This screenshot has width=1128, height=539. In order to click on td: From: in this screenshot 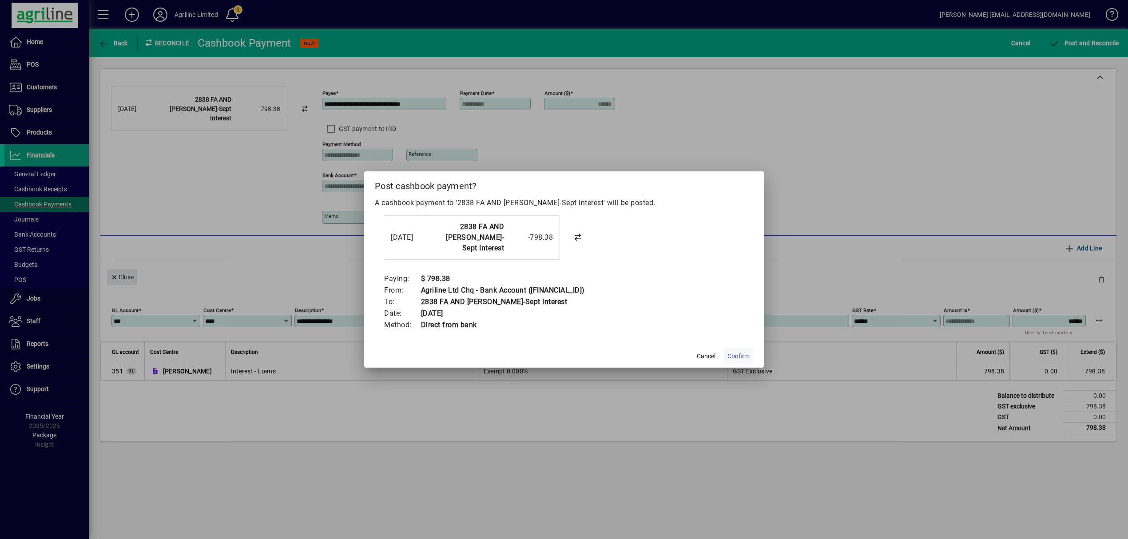, I will do `click(402, 290)`.